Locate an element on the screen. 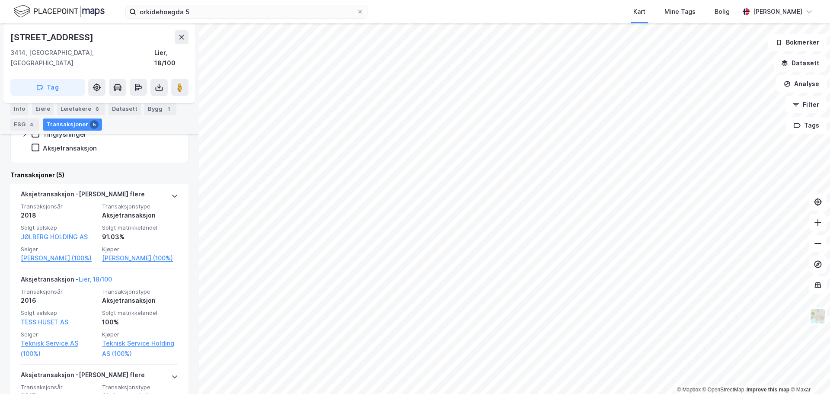 The height and width of the screenshot is (394, 830). div: ESG is located at coordinates (25, 124).